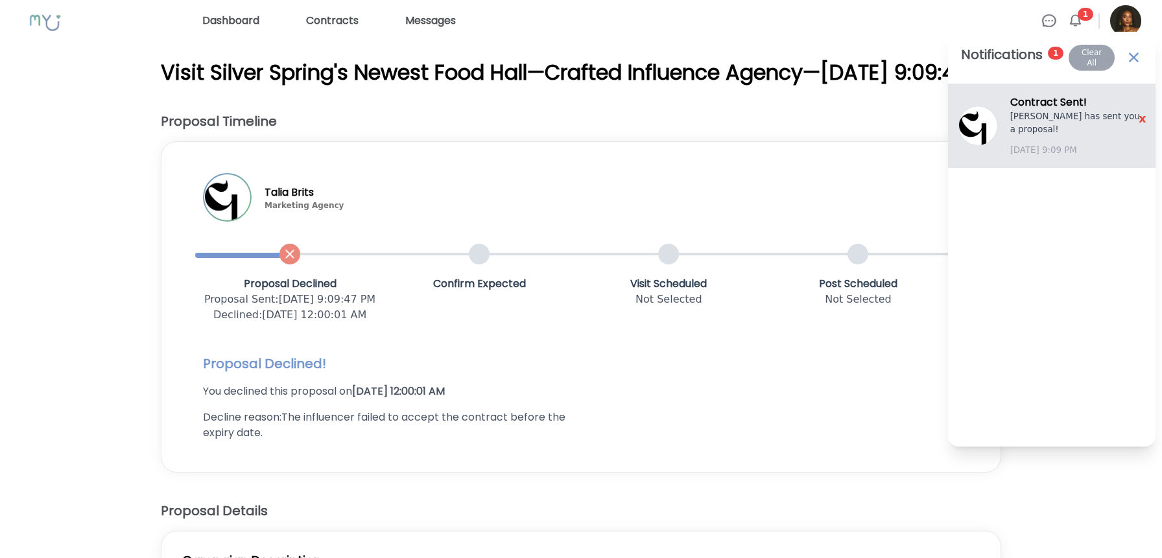 The image size is (1162, 558). I want to click on p: You declined this proposal on, so click(389, 392).